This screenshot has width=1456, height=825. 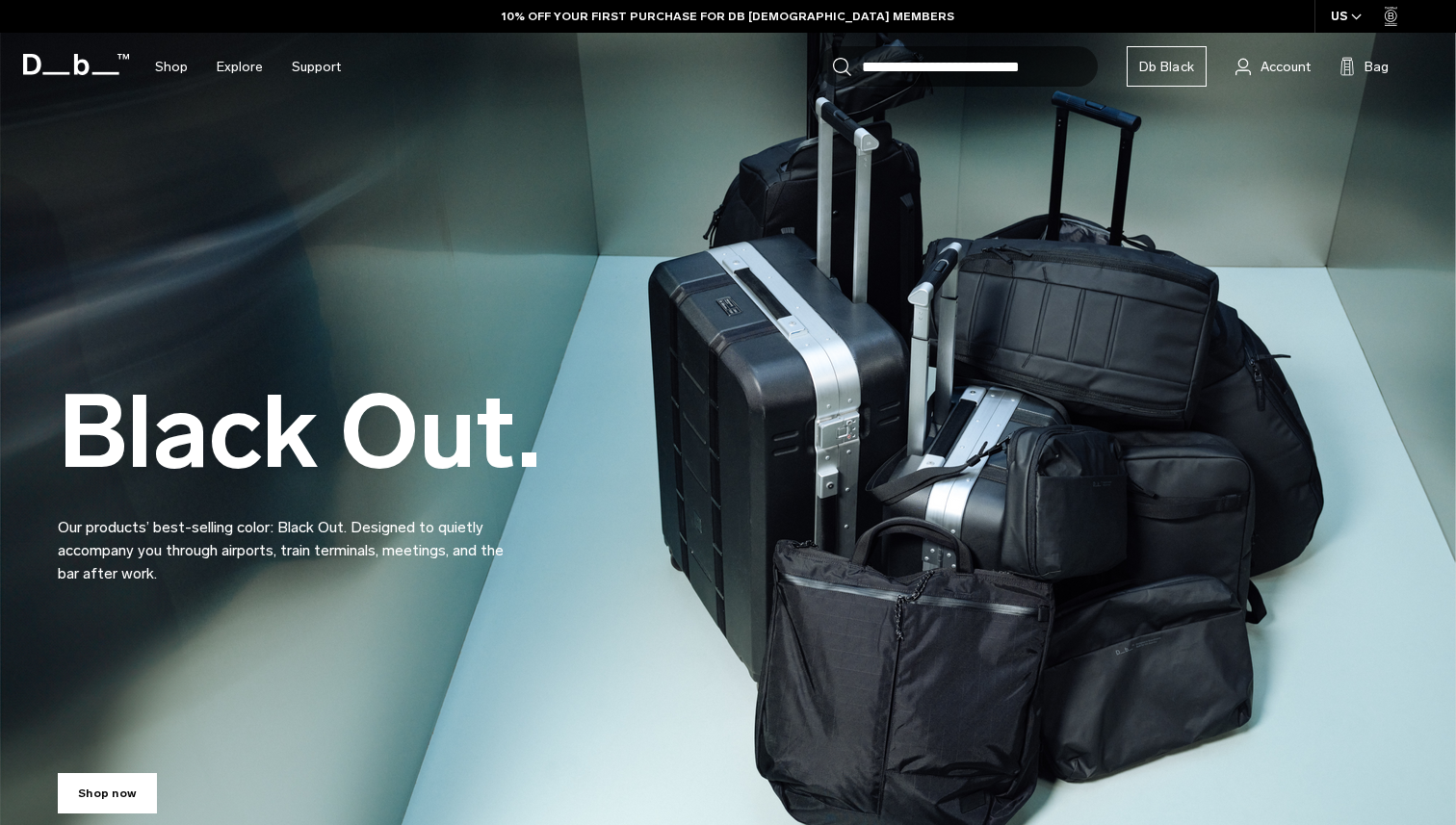 I want to click on h2: Black Out., so click(x=299, y=432).